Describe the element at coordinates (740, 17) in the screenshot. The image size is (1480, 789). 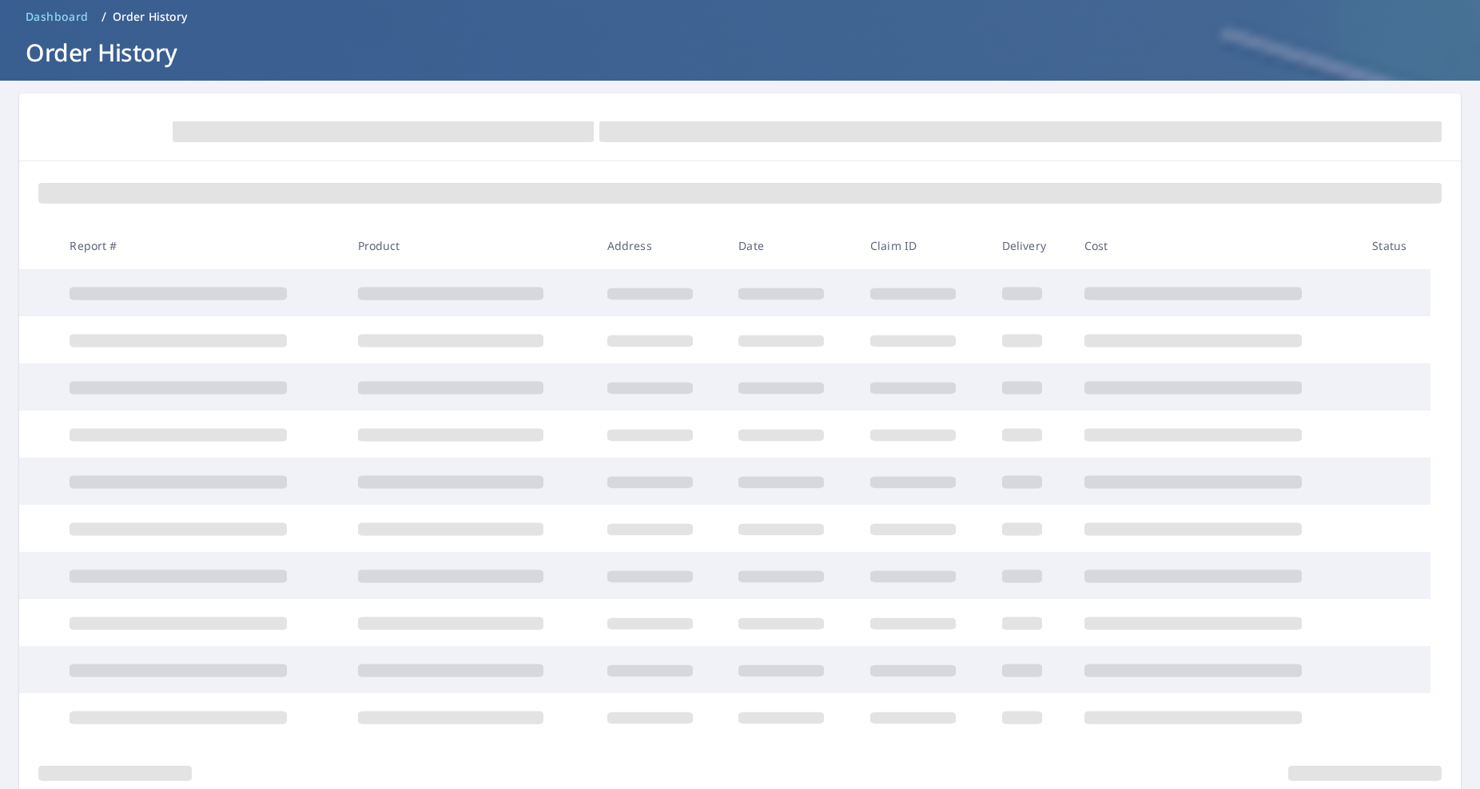
I see `nav: breadcrumb` at that location.